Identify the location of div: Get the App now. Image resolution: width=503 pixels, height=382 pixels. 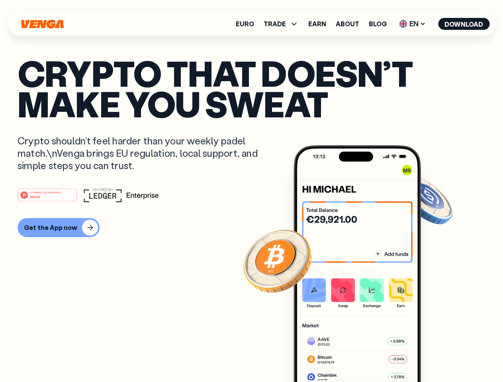
(51, 228).